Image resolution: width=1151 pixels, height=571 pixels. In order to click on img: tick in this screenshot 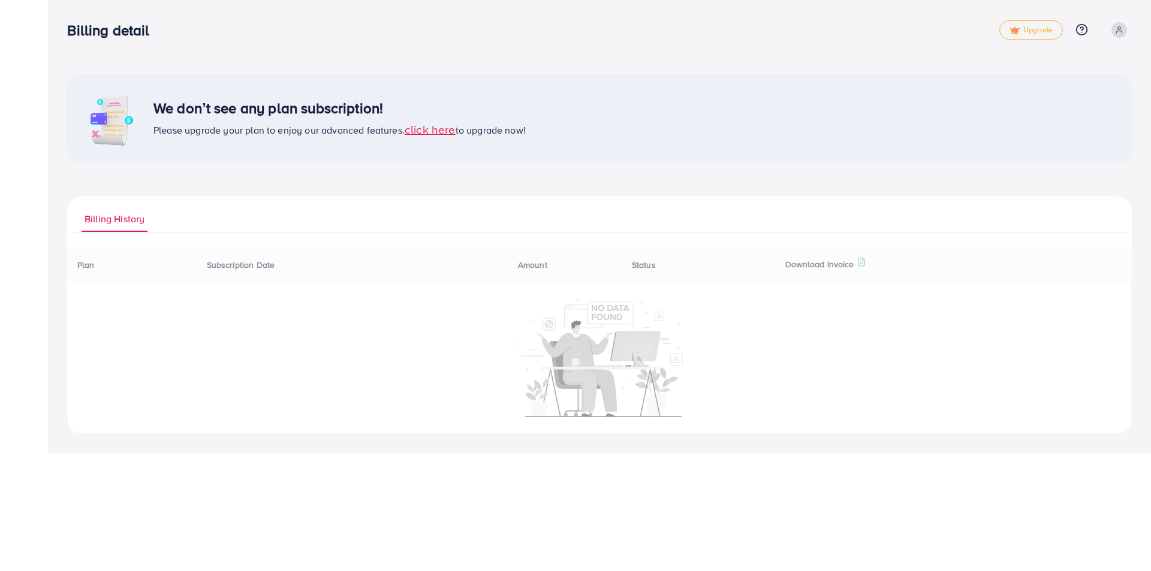, I will do `click(1014, 31)`.